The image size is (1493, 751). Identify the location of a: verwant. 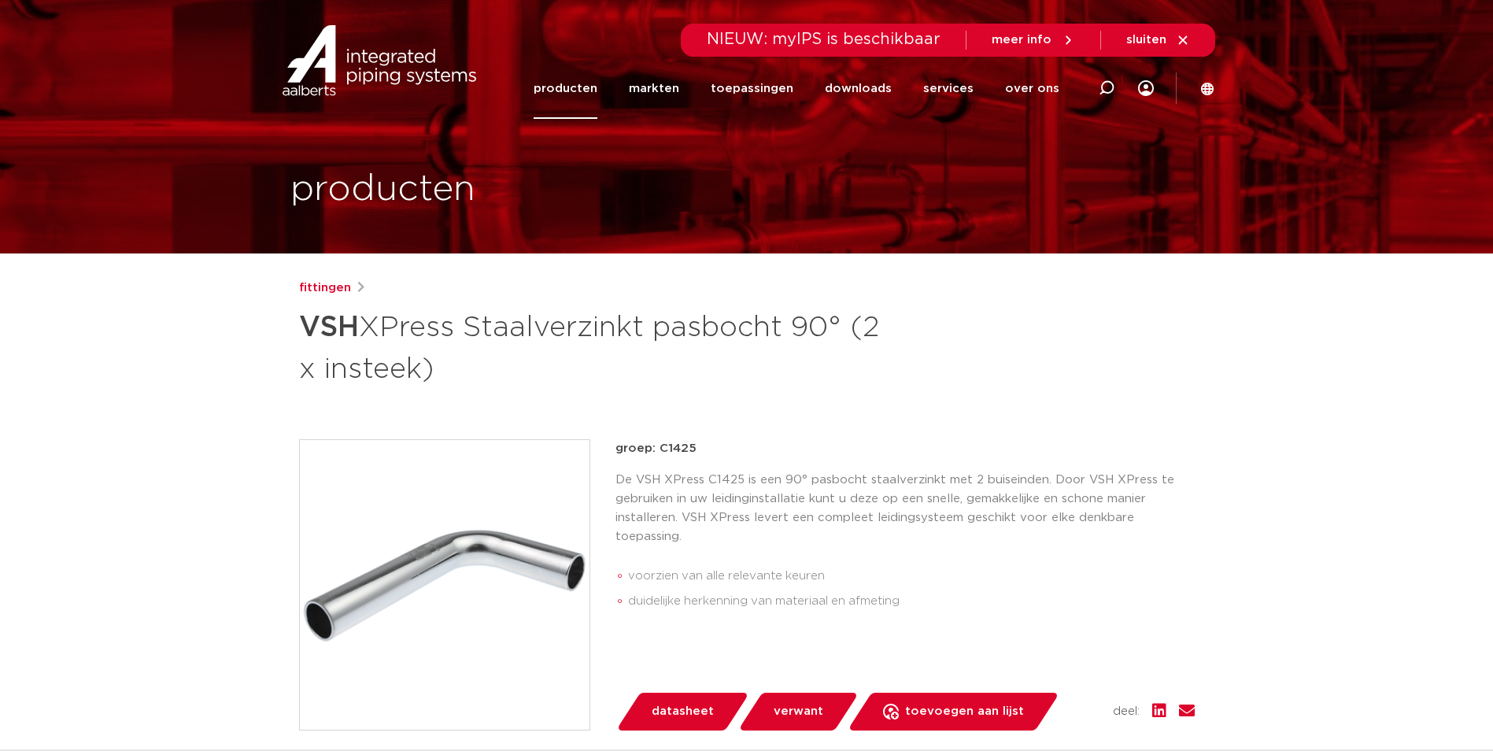
(798, 711).